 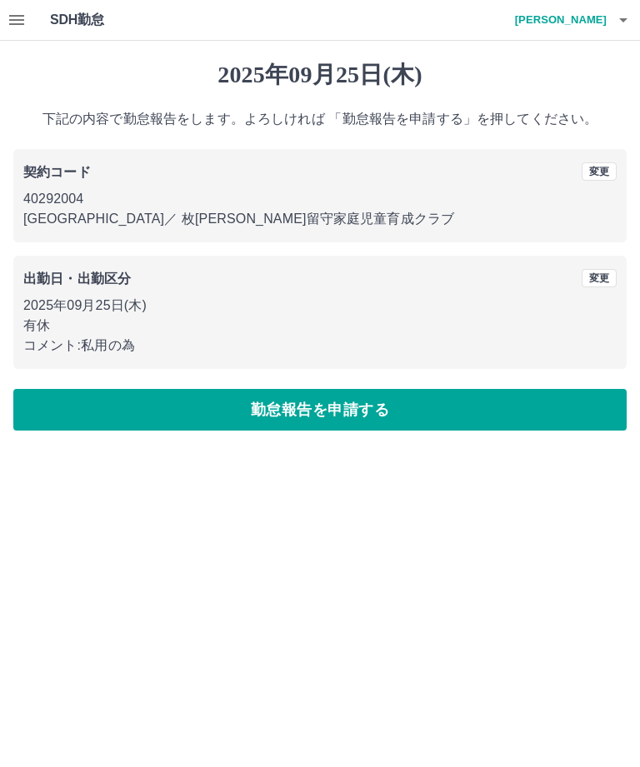 What do you see at coordinates (57, 172) in the screenshot?
I see `b: 契約コード` at bounding box center [57, 172].